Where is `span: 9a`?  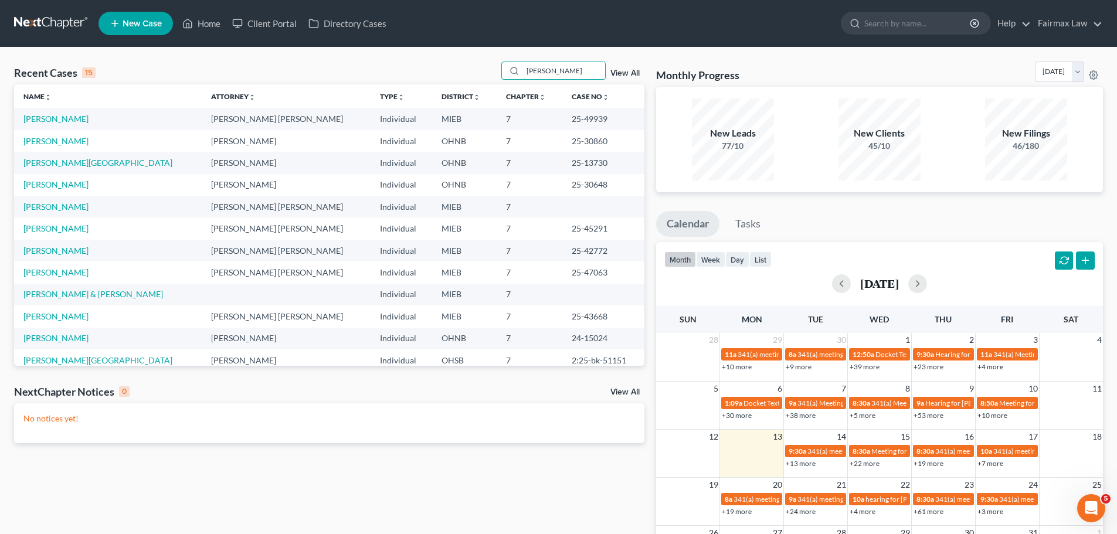
span: 9a is located at coordinates (792, 499).